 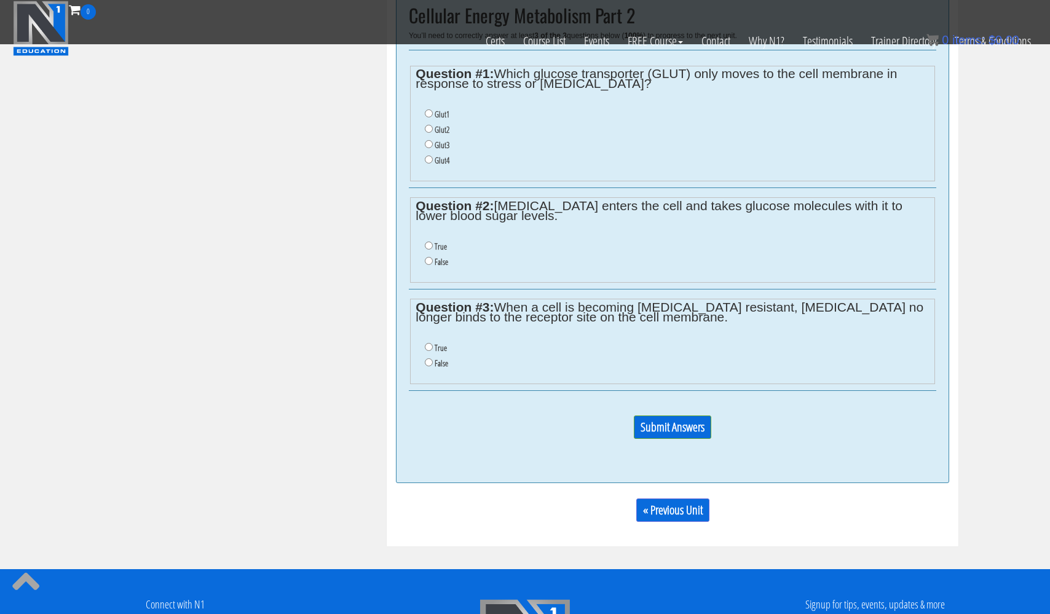 What do you see at coordinates (828, 41) in the screenshot?
I see `a: Testimonials` at bounding box center [828, 41].